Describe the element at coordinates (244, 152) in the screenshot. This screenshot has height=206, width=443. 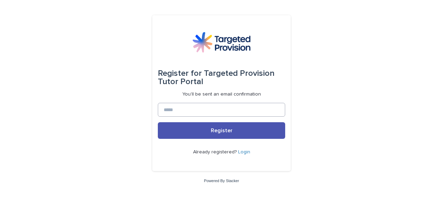
I see `a: Login` at that location.